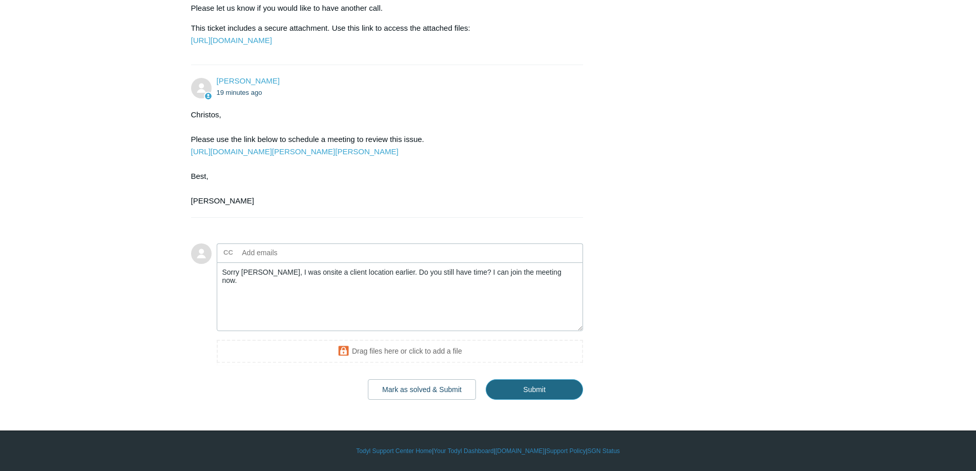 Image resolution: width=976 pixels, height=471 pixels. Describe the element at coordinates (382, 8) in the screenshot. I see `p: Please let us know if you would like to have another call.` at that location.